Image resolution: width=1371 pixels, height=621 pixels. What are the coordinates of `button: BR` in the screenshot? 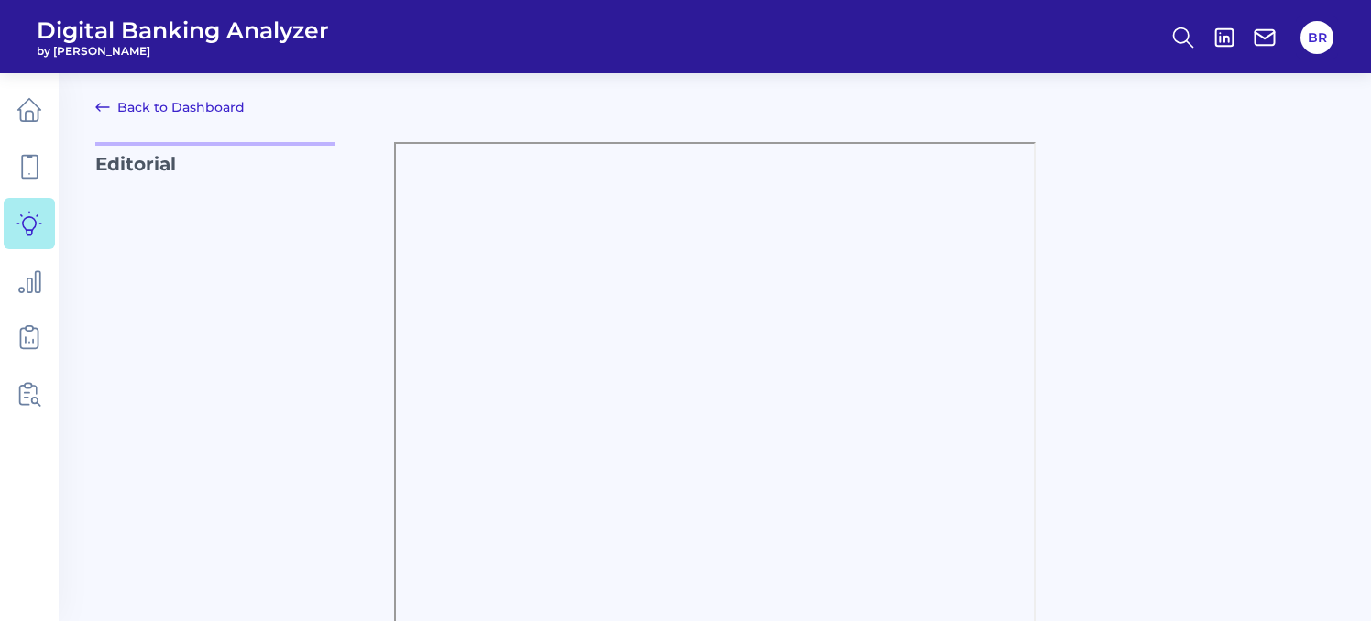 It's located at (1317, 38).